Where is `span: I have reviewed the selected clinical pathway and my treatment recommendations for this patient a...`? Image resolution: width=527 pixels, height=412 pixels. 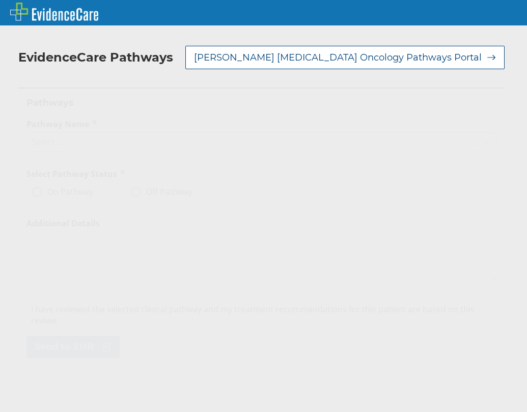
span: I have reviewed the selected clinical pathway and my treatment recommendations for this patient a... is located at coordinates (252, 315).